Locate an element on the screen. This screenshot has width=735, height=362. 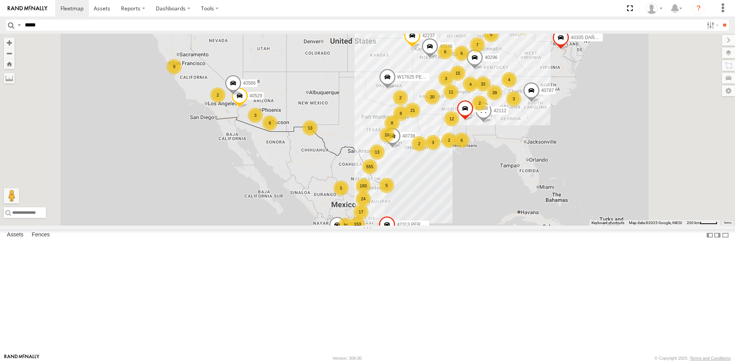
div: 21 is located at coordinates (413, 110).